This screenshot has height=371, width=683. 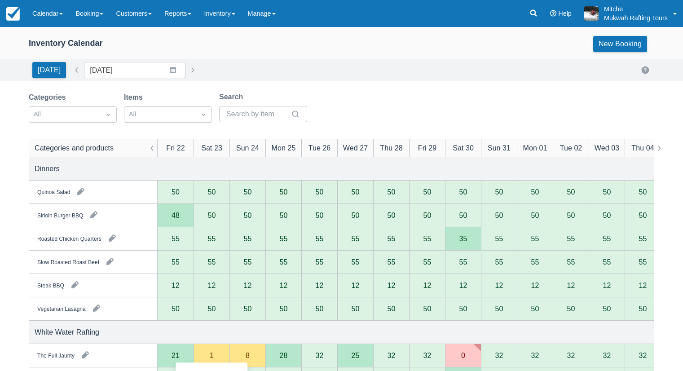 I want to click on div: 0, so click(x=463, y=356).